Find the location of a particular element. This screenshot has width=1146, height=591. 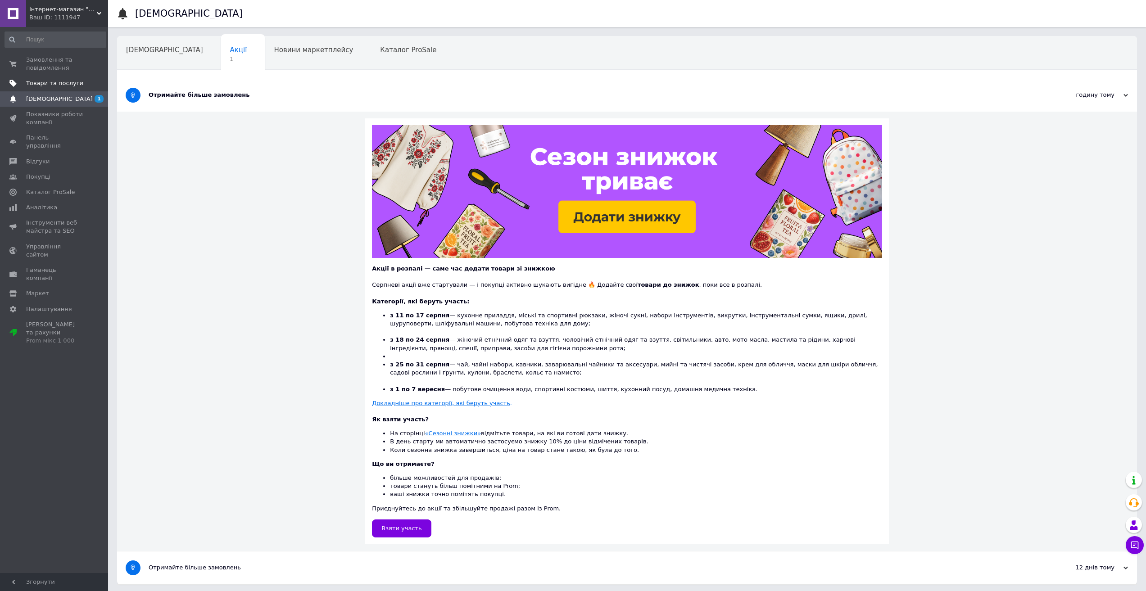

a: Докладніше про категорії, які беруть участь. is located at coordinates (442, 403).